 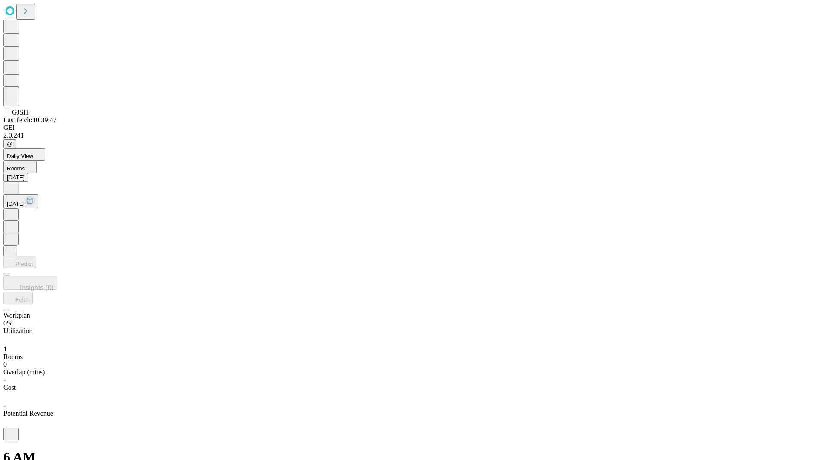 What do you see at coordinates (5, 349) in the screenshot?
I see `span: 1` at bounding box center [5, 349].